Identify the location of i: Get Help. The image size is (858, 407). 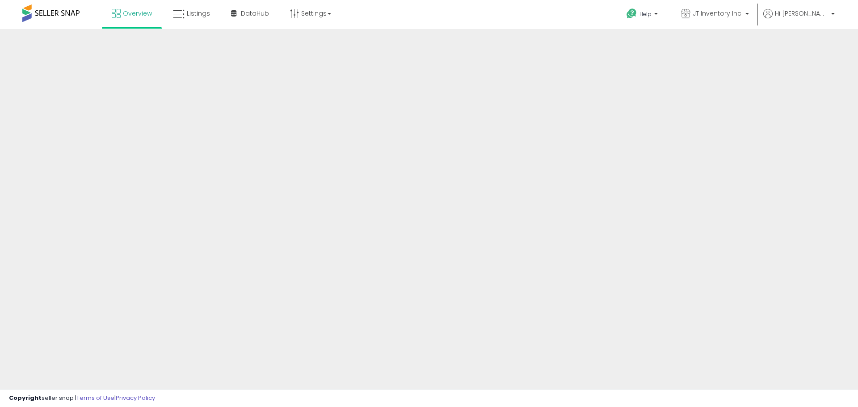
(631, 13).